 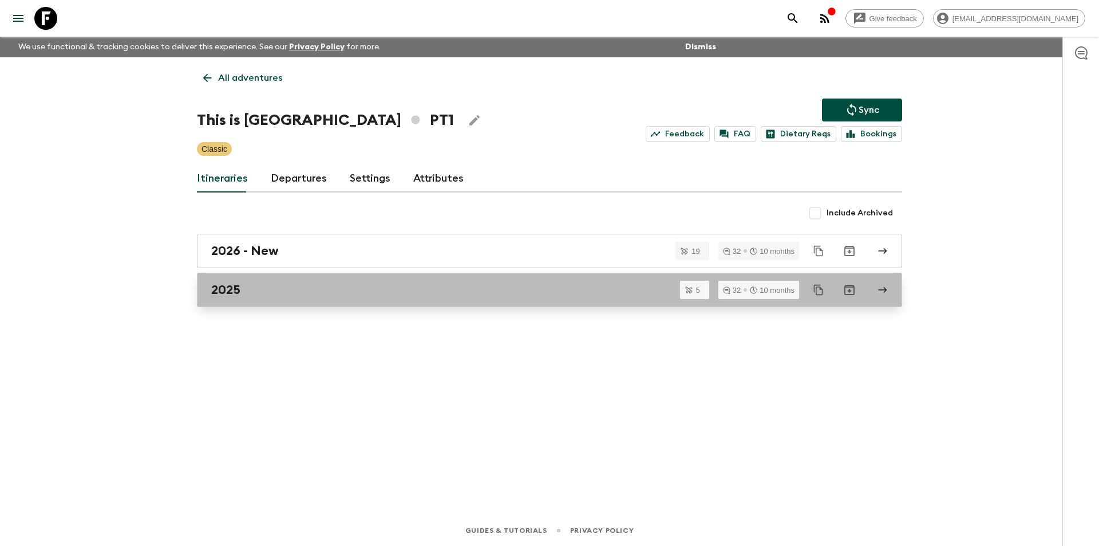 What do you see at coordinates (18, 18) in the screenshot?
I see `button: menu` at bounding box center [18, 18].